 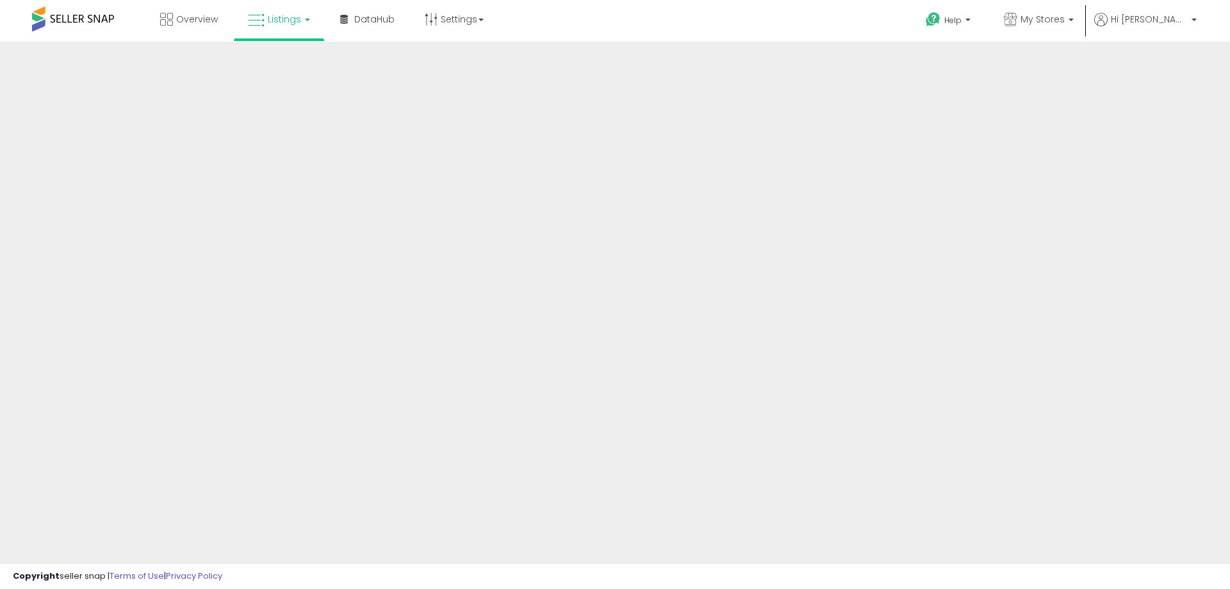 I want to click on span: Listings, so click(x=284, y=19).